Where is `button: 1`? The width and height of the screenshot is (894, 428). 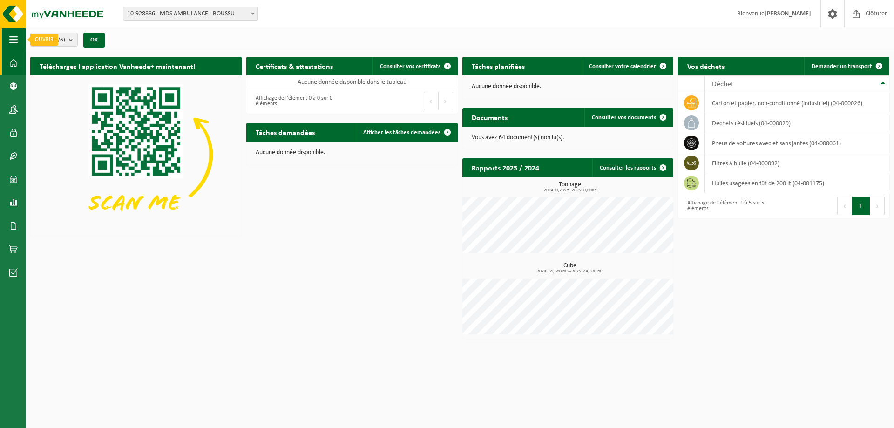
button: 1 is located at coordinates (861, 206).